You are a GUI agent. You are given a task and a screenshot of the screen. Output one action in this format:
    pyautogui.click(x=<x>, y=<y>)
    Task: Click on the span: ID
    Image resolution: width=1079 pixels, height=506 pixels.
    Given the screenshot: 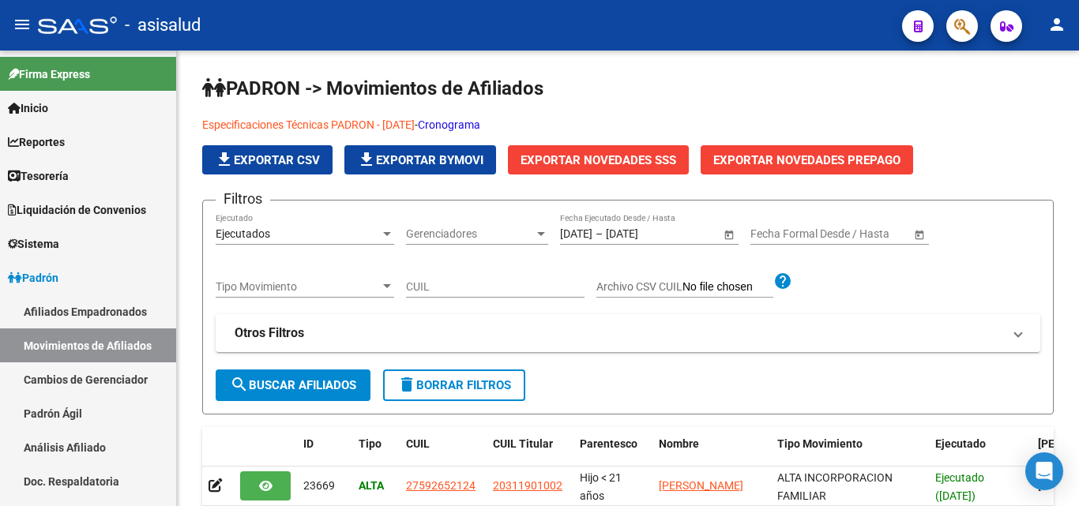 What is the action you would take?
    pyautogui.click(x=308, y=444)
    